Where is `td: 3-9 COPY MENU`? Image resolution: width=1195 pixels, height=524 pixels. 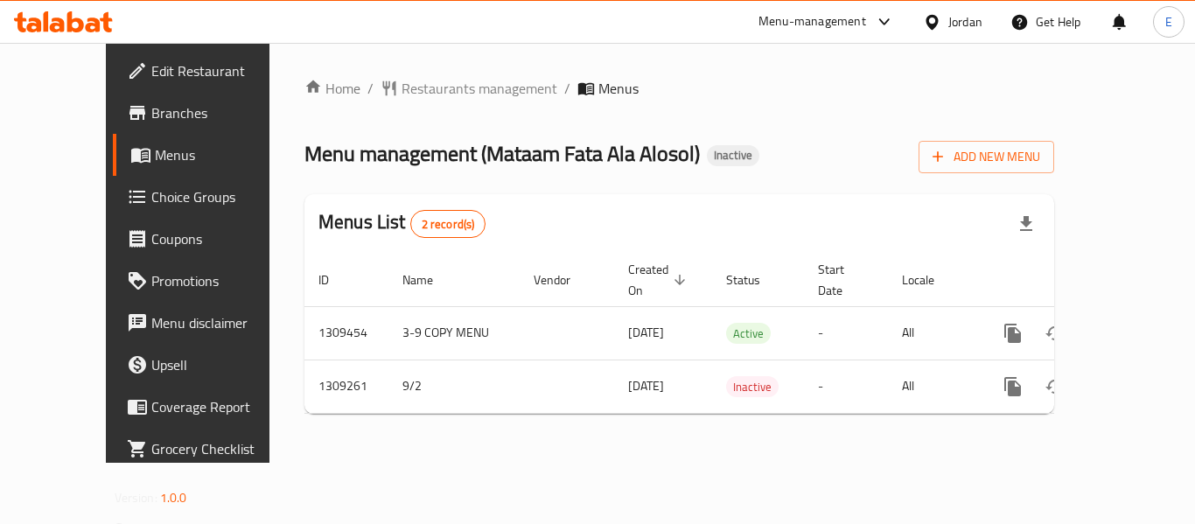
td: 3-9 COPY MENU is located at coordinates (454, 333).